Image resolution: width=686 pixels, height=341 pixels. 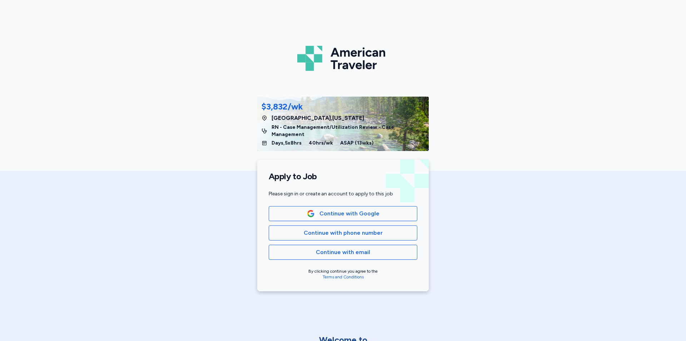 What do you see at coordinates (287, 143) in the screenshot?
I see `span: Days , 5 x 8 hrs` at bounding box center [287, 143].